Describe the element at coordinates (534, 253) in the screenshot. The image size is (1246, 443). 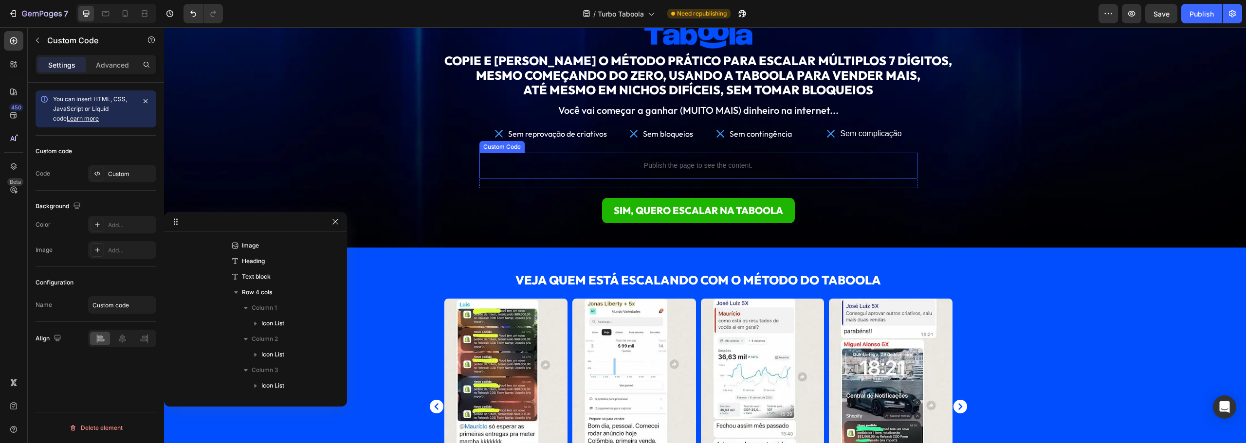
I see `h1: VEJA QUEM ESTÁ ESCALANDO COM O MÉTODO DO TABOOLA` at that location.